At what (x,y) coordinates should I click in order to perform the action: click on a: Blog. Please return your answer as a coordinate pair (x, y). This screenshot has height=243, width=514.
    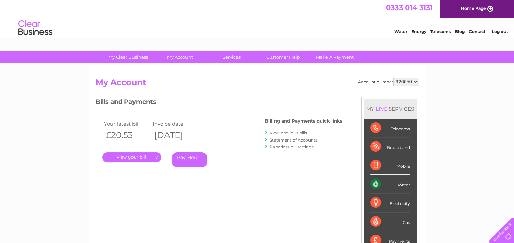
    Looking at the image, I should click on (460, 31).